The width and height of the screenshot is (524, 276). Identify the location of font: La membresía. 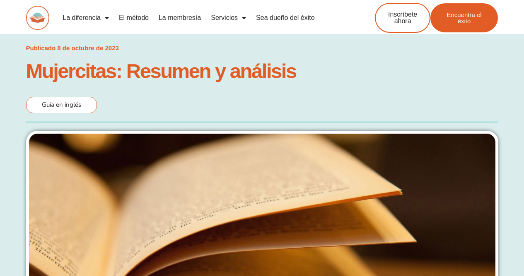
(180, 17).